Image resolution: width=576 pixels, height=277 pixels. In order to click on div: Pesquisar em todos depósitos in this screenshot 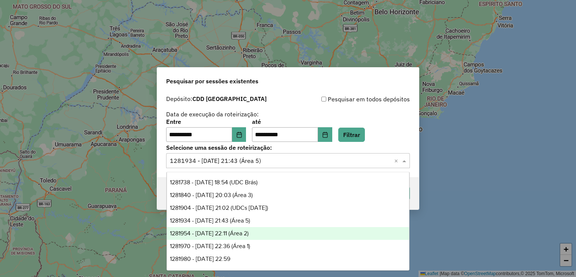, I will do `click(349, 99)`.